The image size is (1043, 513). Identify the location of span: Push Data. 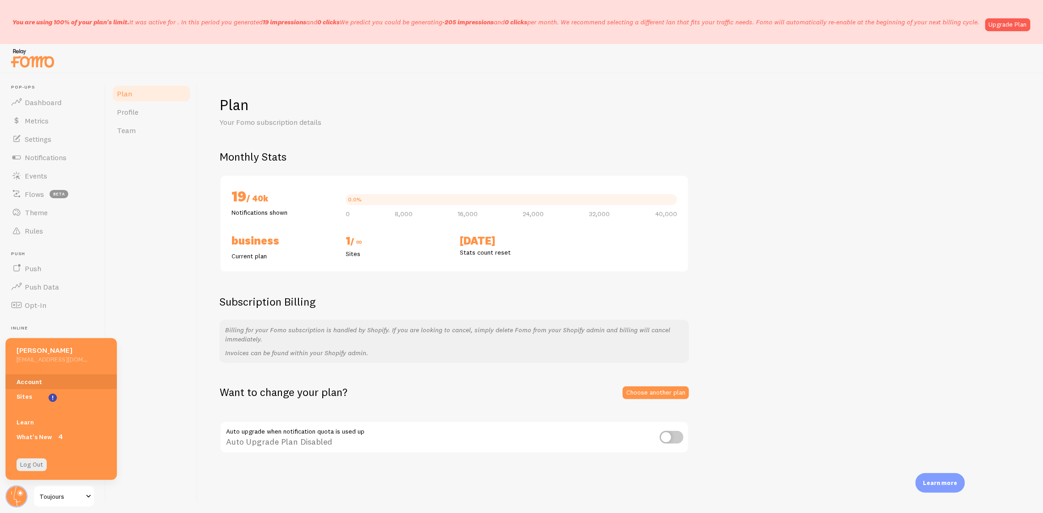
(42, 287).